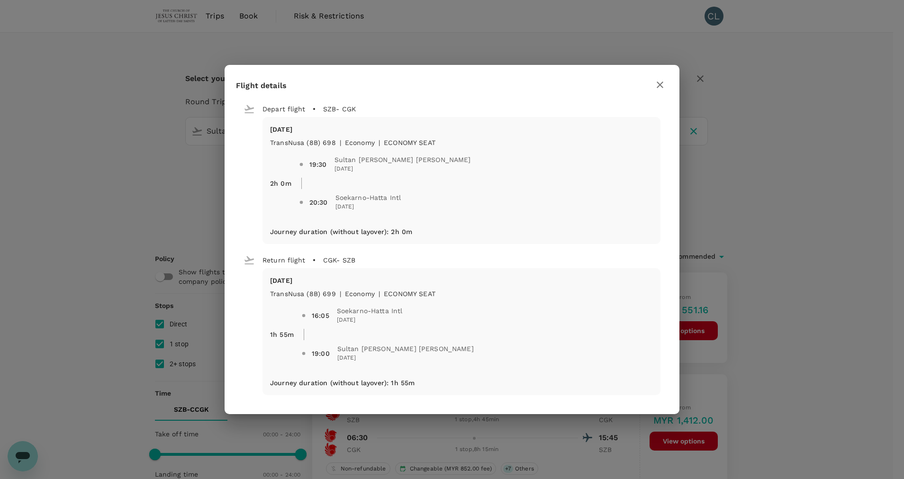  Describe the element at coordinates (261, 85) in the screenshot. I see `span: Flight details` at that location.